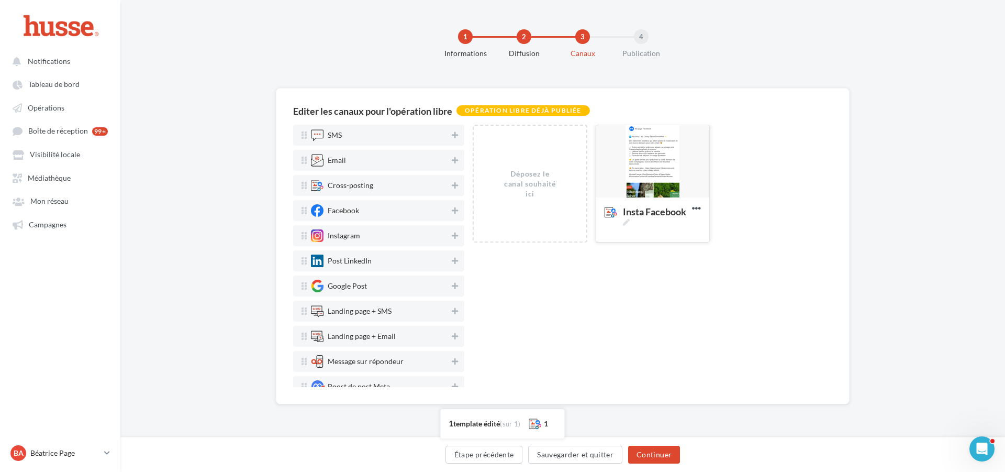 This screenshot has height=472, width=1005. Describe the element at coordinates (523, 110) in the screenshot. I see `div: Opération libre déjà publiée` at that location.